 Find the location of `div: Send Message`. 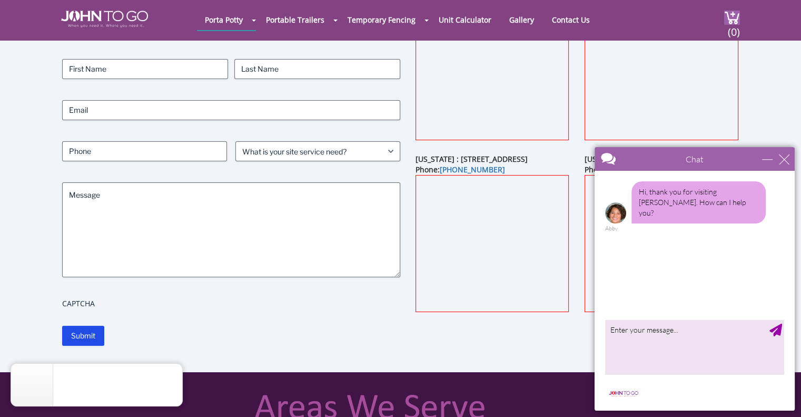

div: Send Message is located at coordinates (188, 189).